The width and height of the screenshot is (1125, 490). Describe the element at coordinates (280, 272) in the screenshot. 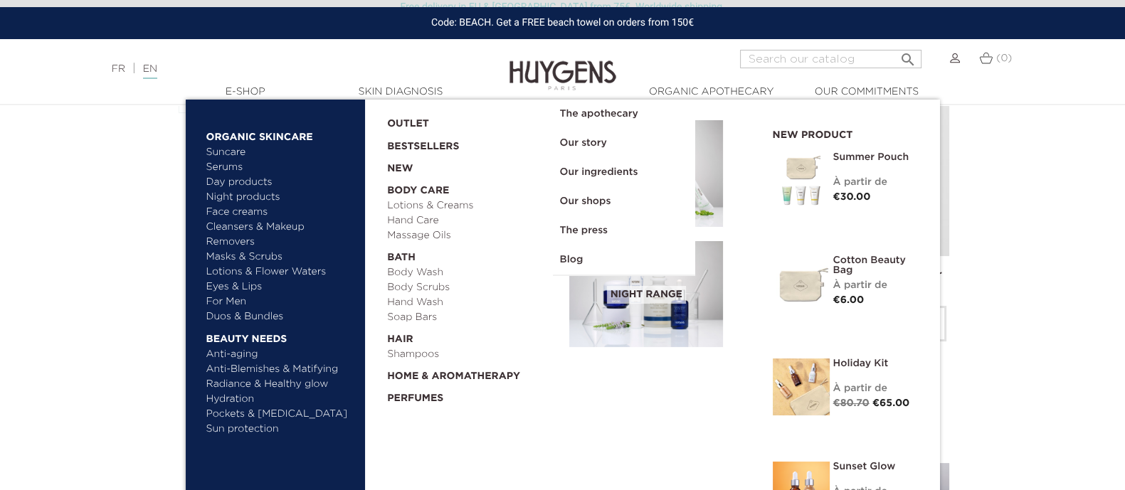

I see `a: Lotions & Flower Waters` at that location.